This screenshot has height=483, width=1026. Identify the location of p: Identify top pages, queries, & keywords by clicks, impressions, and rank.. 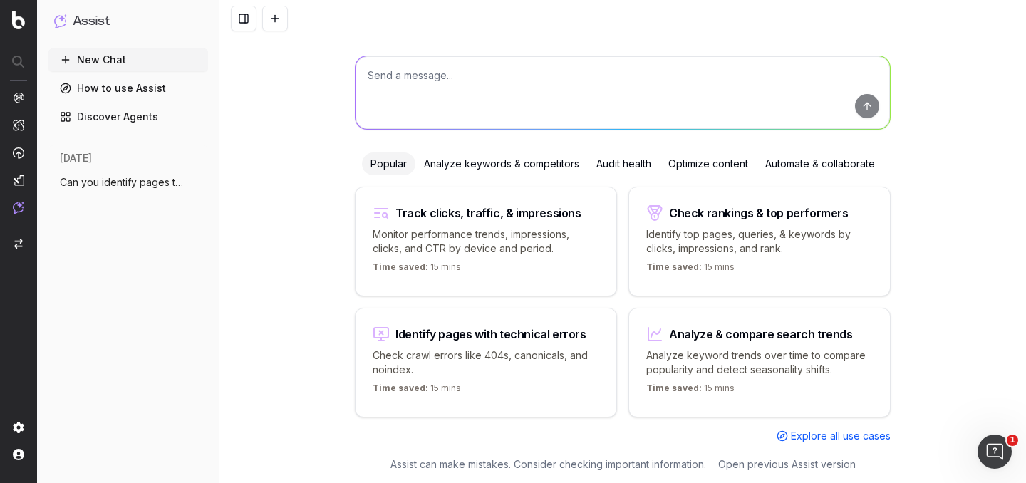
(760, 242).